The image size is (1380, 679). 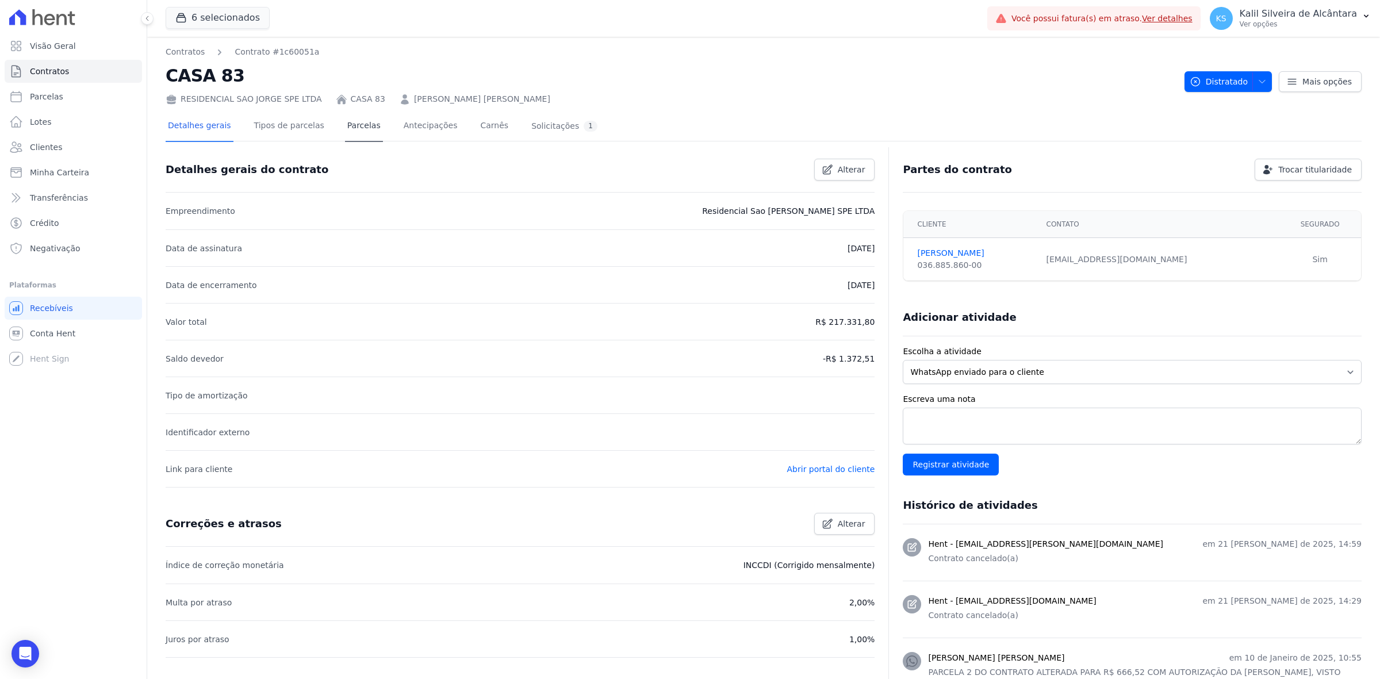 I want to click on span: Visão Geral, so click(x=53, y=46).